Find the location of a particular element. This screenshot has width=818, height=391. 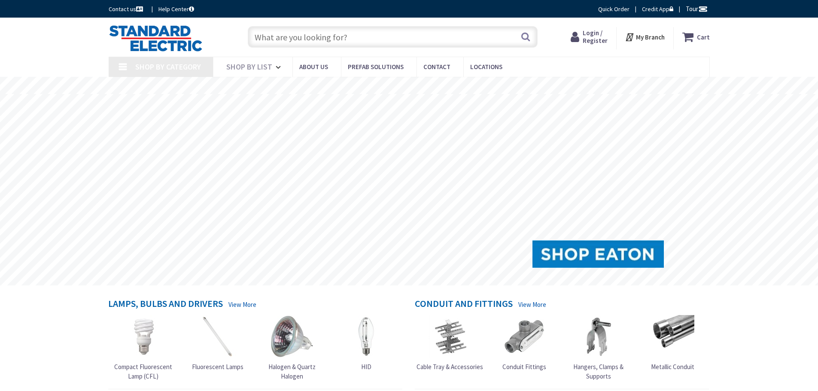

a: Metallic Conduit Metallic Conduit is located at coordinates (672, 343).